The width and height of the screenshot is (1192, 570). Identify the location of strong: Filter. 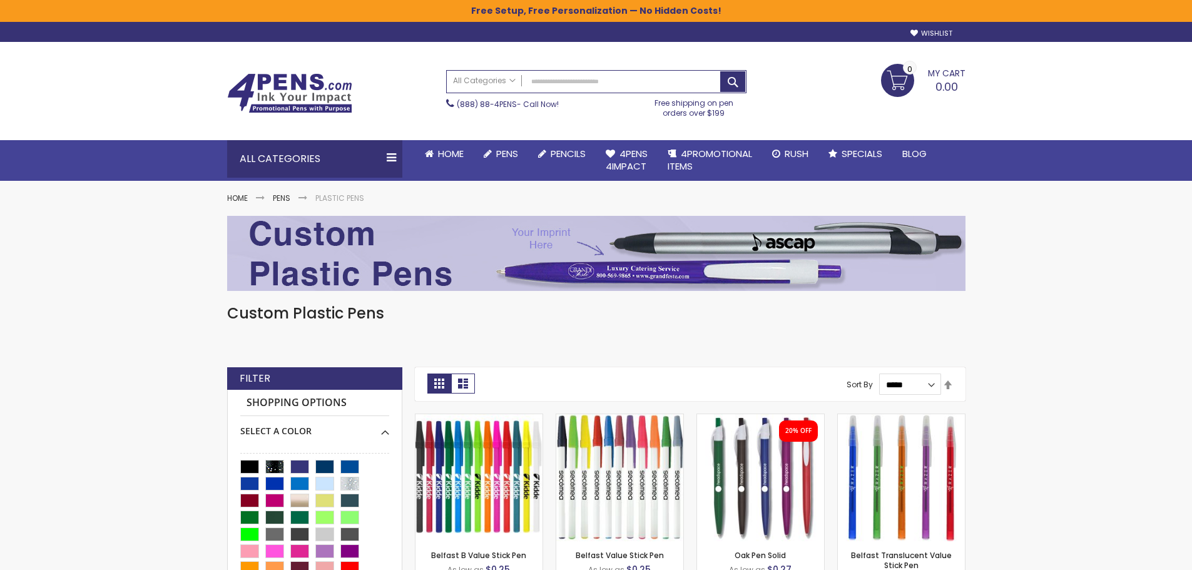
(255, 378).